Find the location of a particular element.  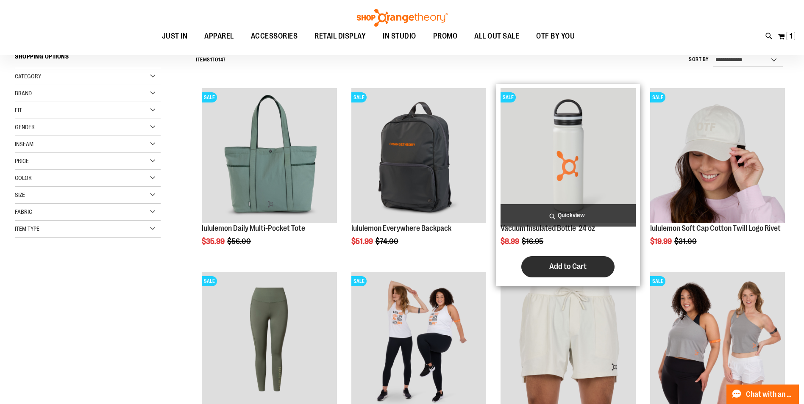

span: Item Type is located at coordinates (27, 229).